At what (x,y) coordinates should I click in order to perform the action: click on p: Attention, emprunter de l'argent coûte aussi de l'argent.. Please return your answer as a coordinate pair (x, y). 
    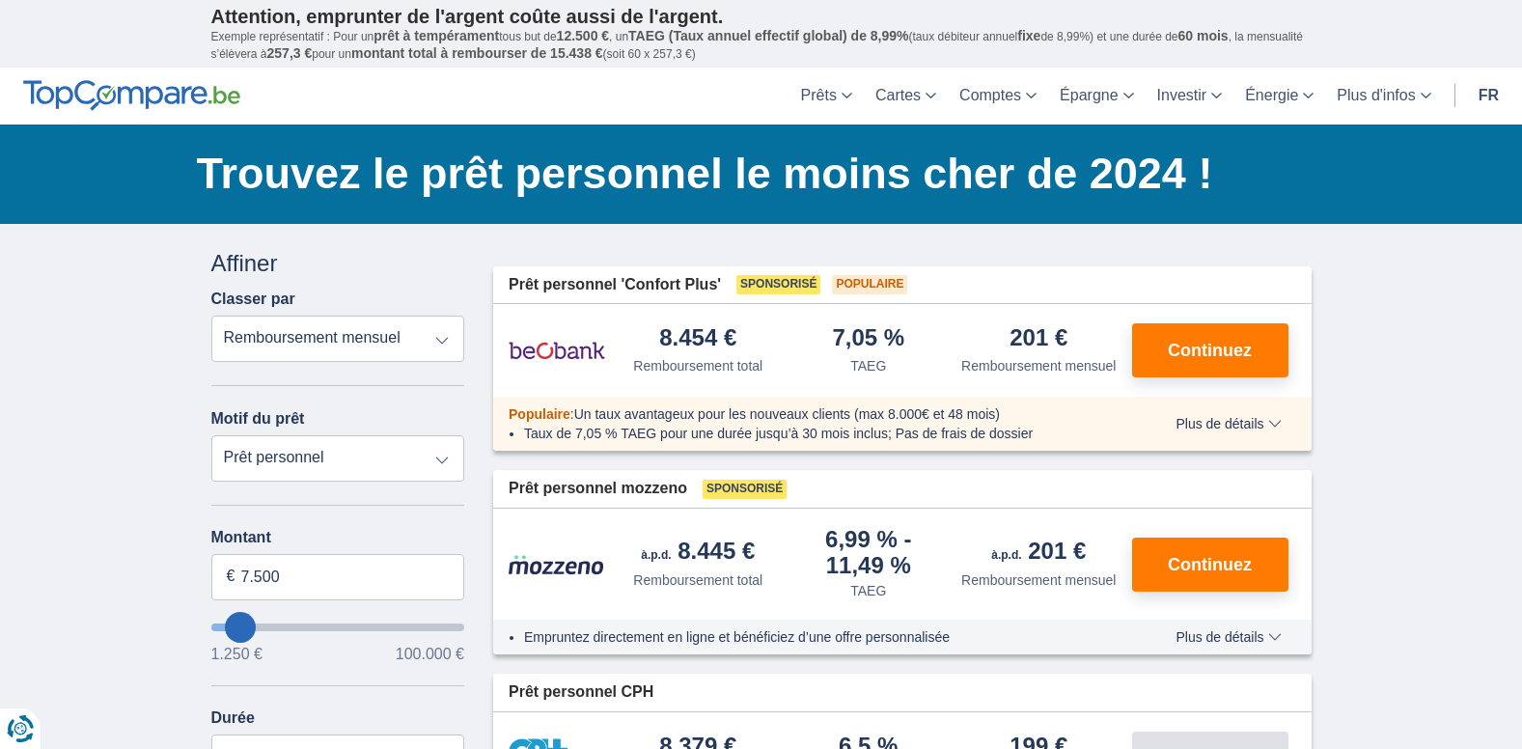
    Looking at the image, I should click on (761, 16).